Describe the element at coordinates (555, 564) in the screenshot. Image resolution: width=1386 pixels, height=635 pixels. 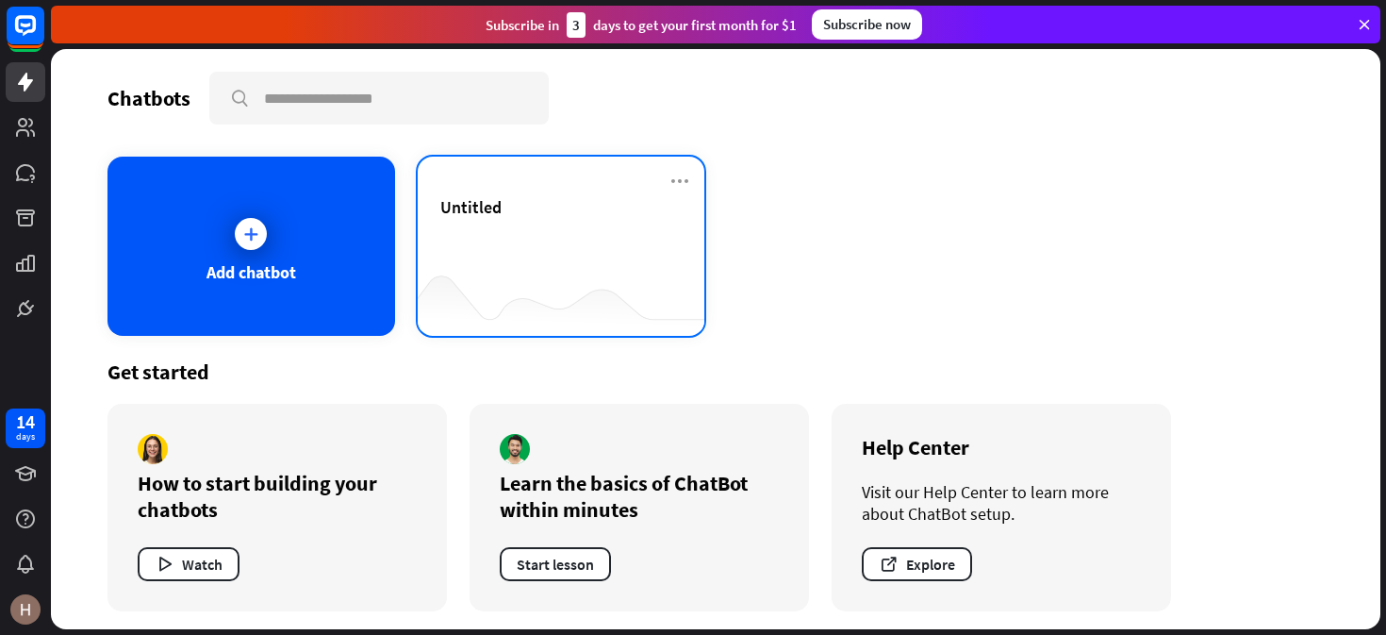
I see `button: Start lesson` at that location.